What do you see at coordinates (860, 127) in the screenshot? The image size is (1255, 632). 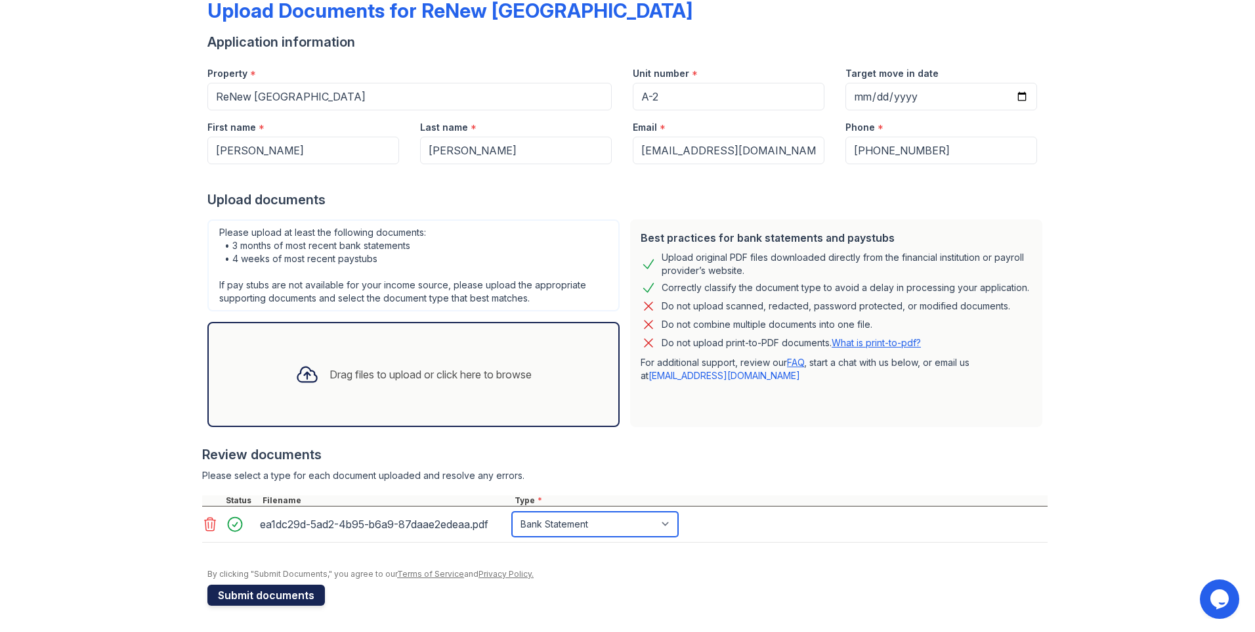 I see `label: Phone` at bounding box center [860, 127].